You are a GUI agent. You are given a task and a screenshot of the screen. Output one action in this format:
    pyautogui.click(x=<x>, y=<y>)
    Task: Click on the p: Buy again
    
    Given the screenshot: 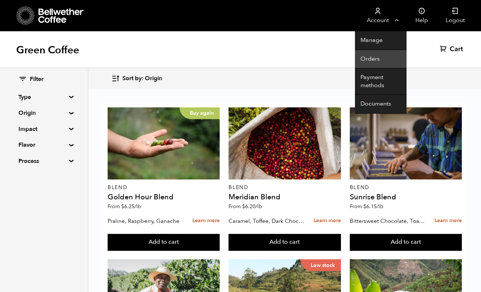 What is the action you would take?
    pyautogui.click(x=199, y=113)
    